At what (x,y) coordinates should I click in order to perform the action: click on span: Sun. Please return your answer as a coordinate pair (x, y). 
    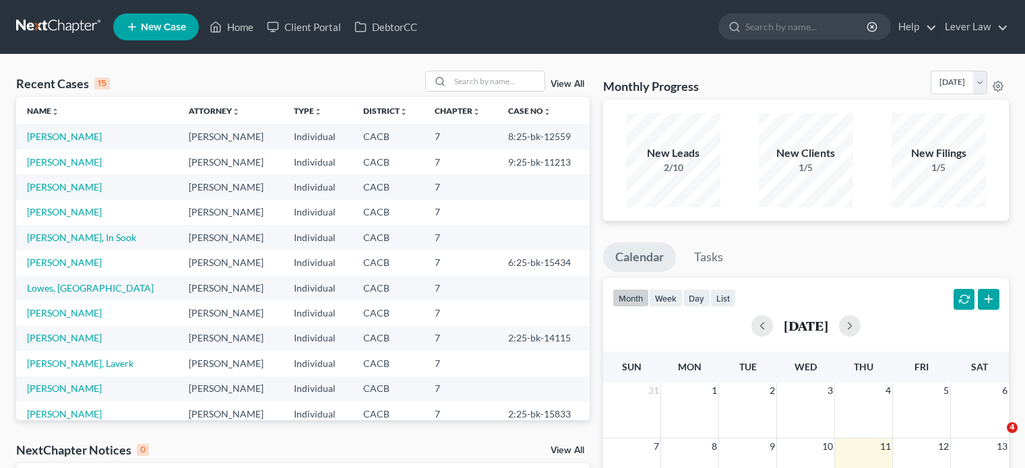
    Looking at the image, I should click on (631, 366).